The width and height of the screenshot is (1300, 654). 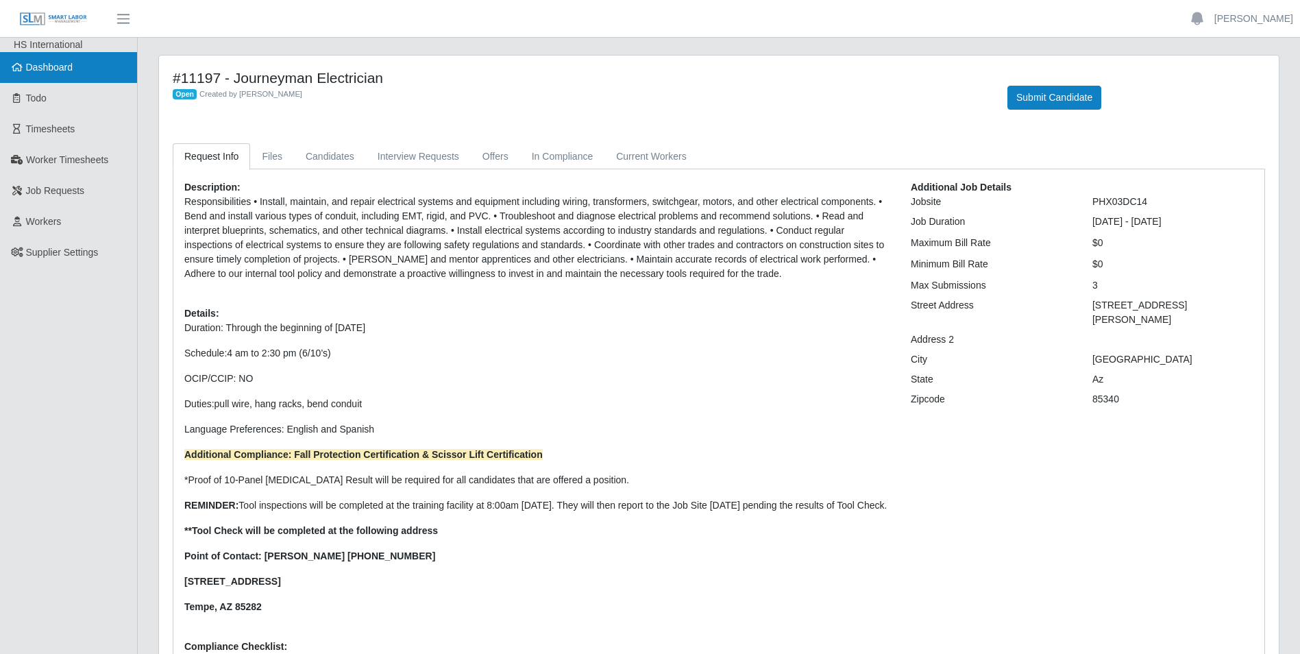 I want to click on a: Interview Requests, so click(x=418, y=156).